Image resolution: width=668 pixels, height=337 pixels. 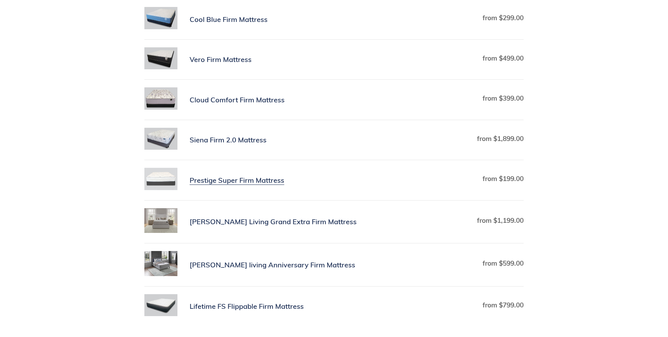 What do you see at coordinates (334, 59) in the screenshot?
I see `a: Vero Firm Mattress` at bounding box center [334, 59].